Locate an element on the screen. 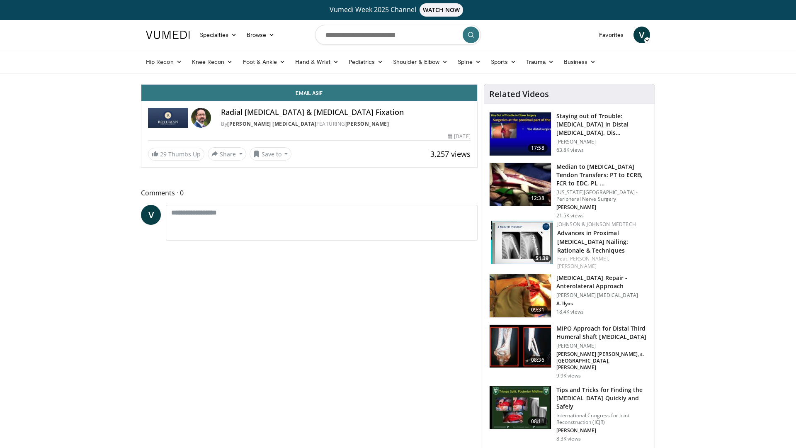 Image resolution: width=796 pixels, height=448 pixels. a: Sports is located at coordinates (504, 62).